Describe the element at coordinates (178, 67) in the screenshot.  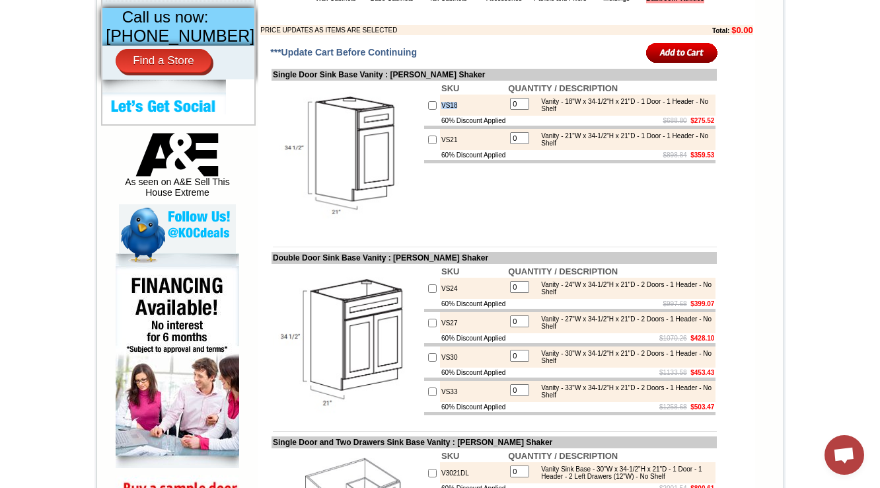
I see `td: Baycreek Gray` at that location.